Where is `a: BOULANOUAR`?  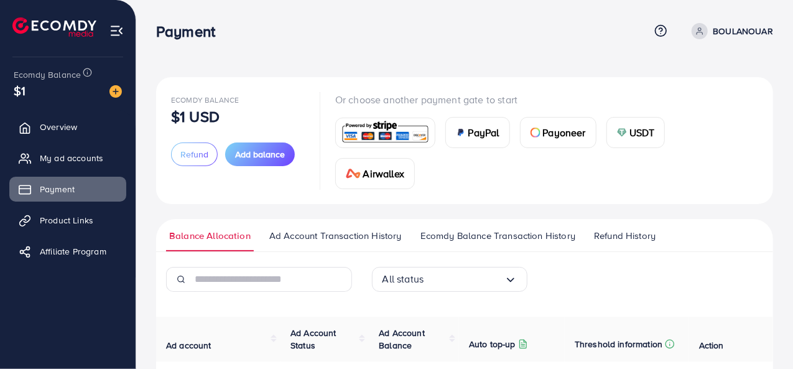 a: BOULANOUAR is located at coordinates (730, 31).